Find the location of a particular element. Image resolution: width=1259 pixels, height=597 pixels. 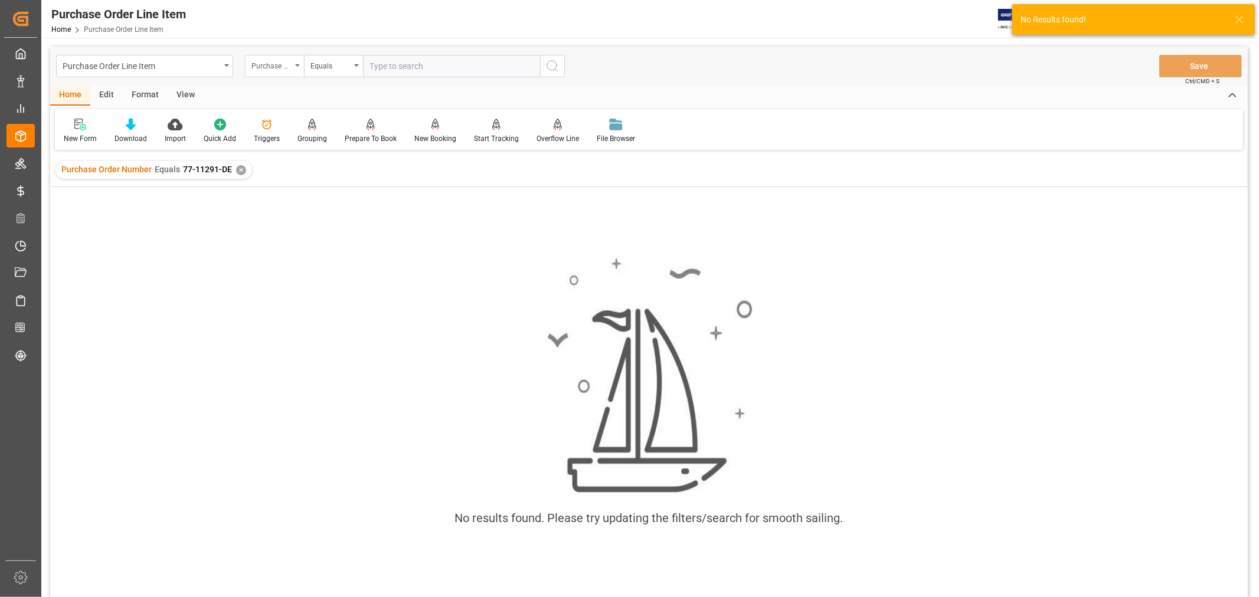

div: No results found. Please try updating the filters/search for smooth sailing. is located at coordinates (649, 518).